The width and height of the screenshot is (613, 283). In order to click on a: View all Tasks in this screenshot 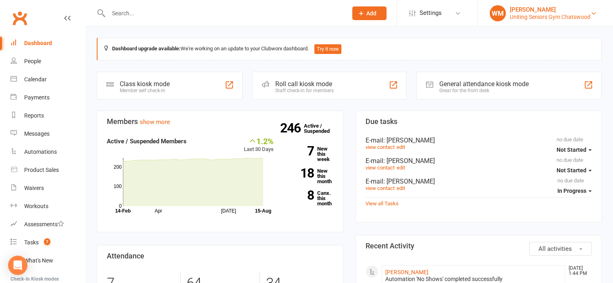, I will do `click(382, 203)`.